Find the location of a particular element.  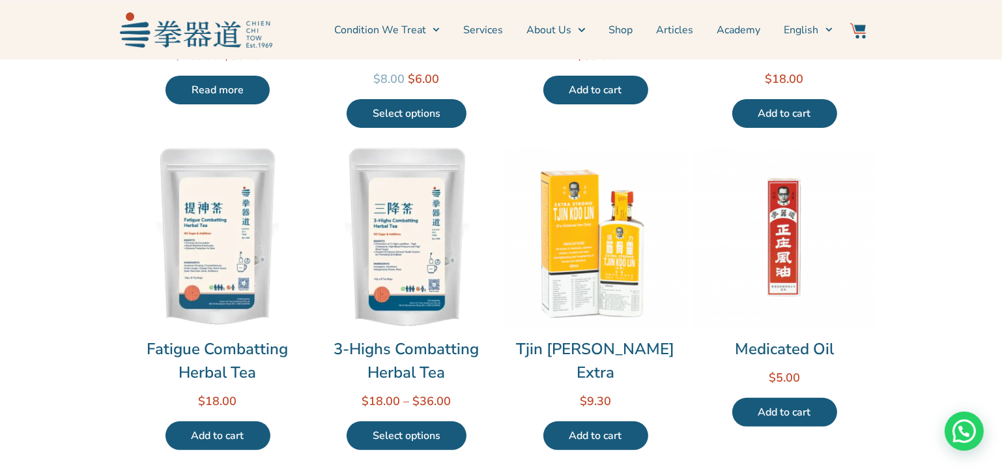

img: Website Icon-03 is located at coordinates (858, 31).